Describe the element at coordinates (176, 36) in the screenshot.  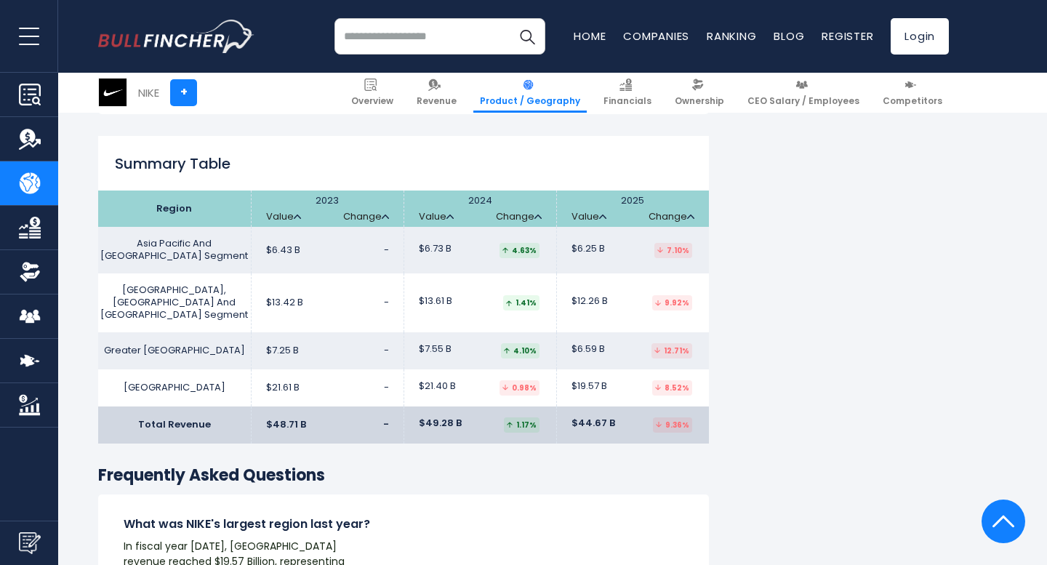
I see `img: bullfincher logo` at that location.